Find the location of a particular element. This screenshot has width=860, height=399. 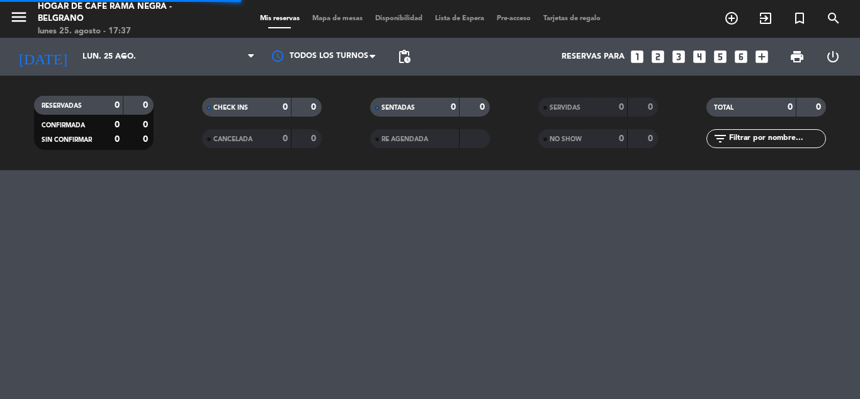

input: Filtrar por nombre... is located at coordinates (776, 139).